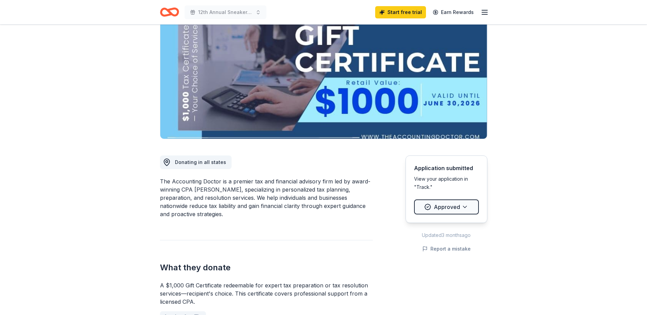  Describe the element at coordinates (225, 12) in the screenshot. I see `span: 12th Annual Sneaker Ball` at that location.